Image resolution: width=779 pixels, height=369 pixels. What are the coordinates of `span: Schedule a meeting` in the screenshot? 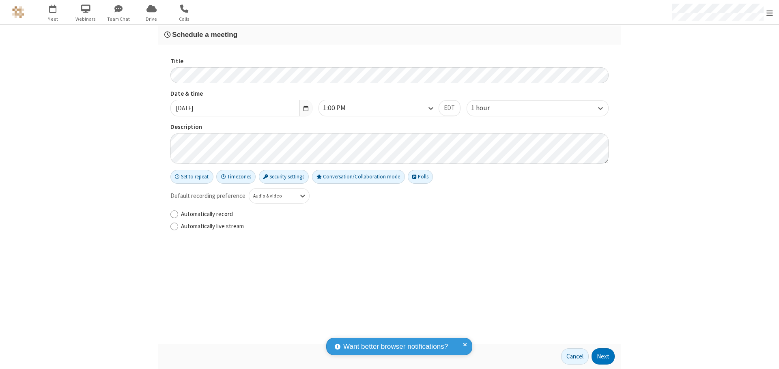 It's located at (205, 34).